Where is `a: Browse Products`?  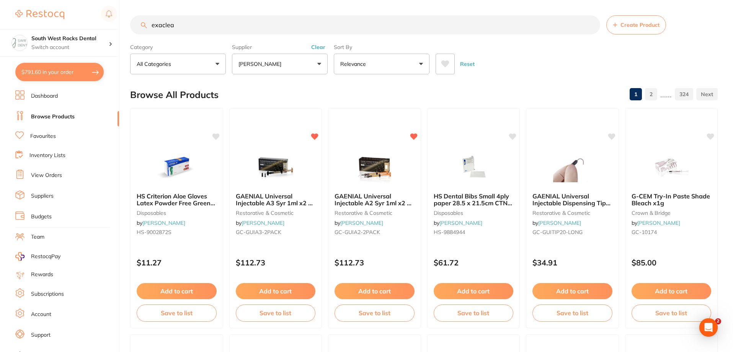 a: Browse Products is located at coordinates (53, 117).